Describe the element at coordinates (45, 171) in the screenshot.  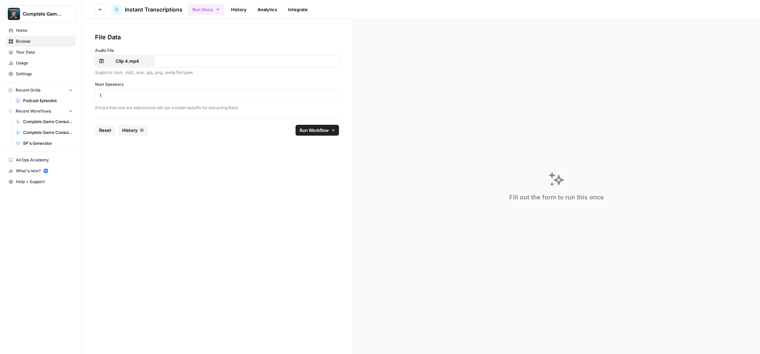
I see `text: 5` at that location.